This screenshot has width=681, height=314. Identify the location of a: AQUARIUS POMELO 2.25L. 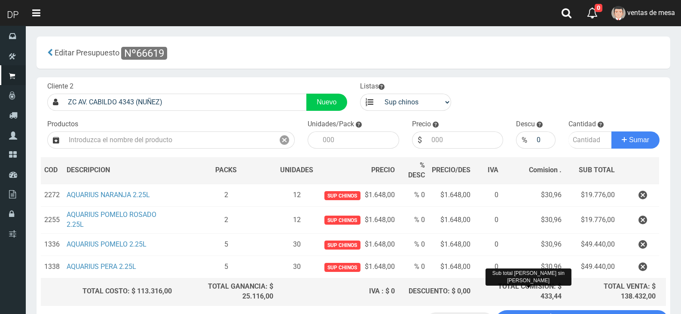
(106, 244).